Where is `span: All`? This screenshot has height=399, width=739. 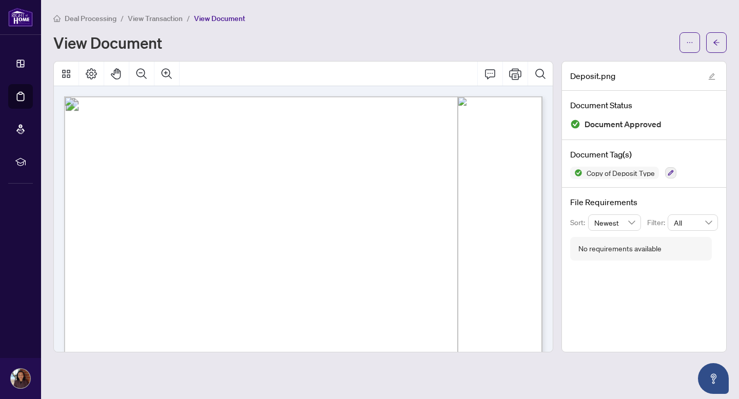
span: All is located at coordinates (692, 223).